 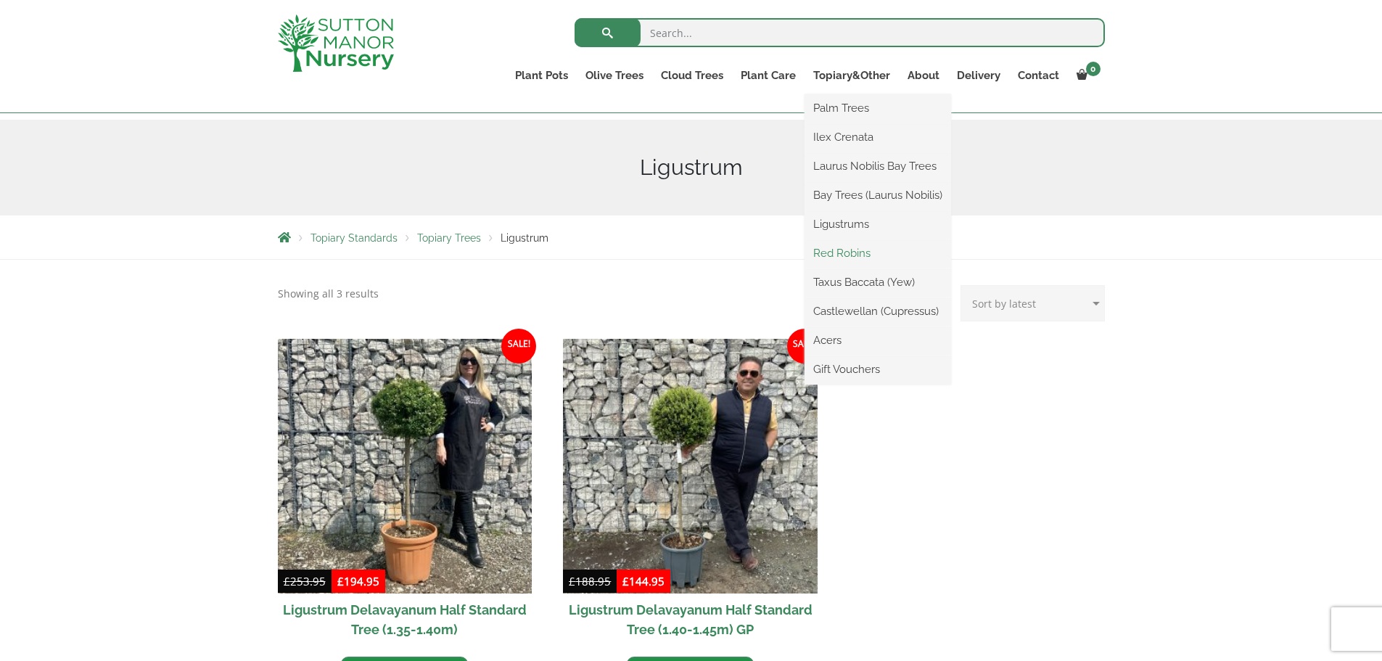 What do you see at coordinates (878, 369) in the screenshot?
I see `a: Gift Vouchers` at bounding box center [878, 369].